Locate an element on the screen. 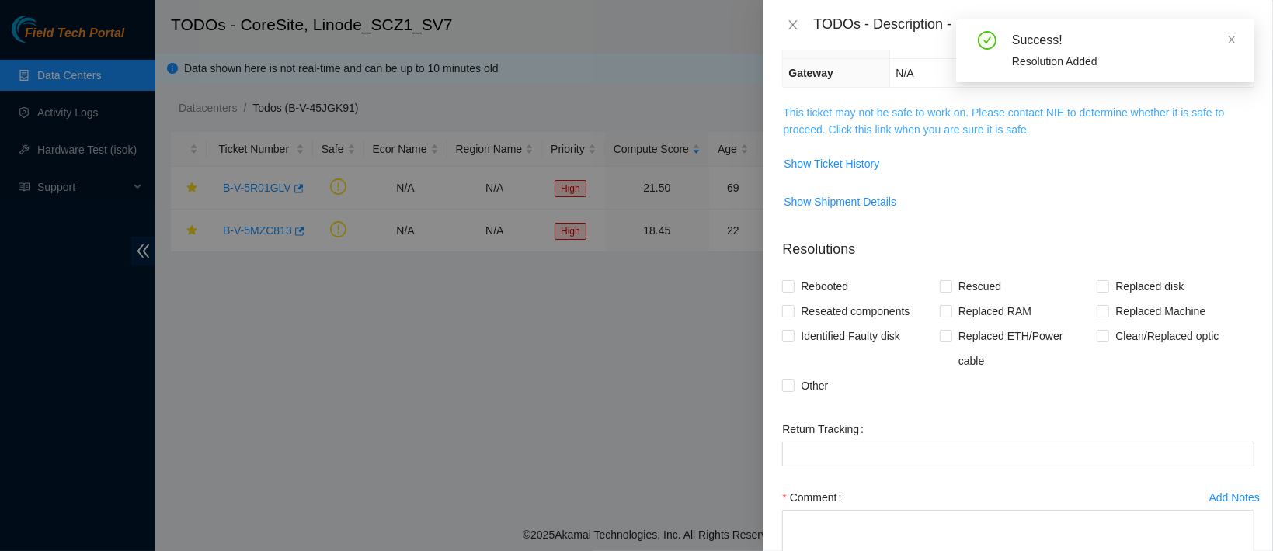 Image resolution: width=1273 pixels, height=551 pixels. span: Identified Faulty disk is located at coordinates (850, 336).